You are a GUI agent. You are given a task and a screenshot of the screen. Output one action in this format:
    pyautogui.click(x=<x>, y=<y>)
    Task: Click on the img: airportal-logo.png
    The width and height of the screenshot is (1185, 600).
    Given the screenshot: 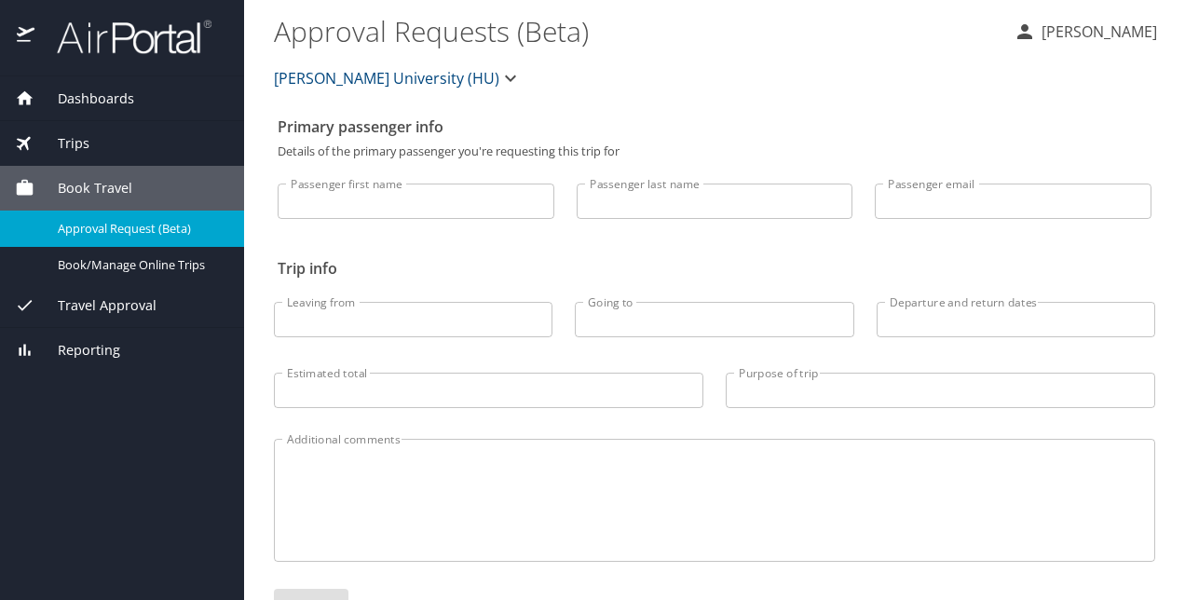 What is the action you would take?
    pyautogui.click(x=124, y=36)
    